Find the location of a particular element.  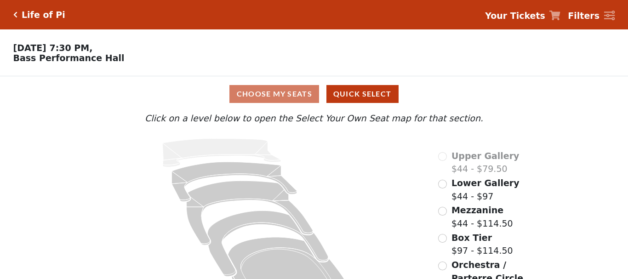

label: $97 - $114.50 is located at coordinates (482, 244).